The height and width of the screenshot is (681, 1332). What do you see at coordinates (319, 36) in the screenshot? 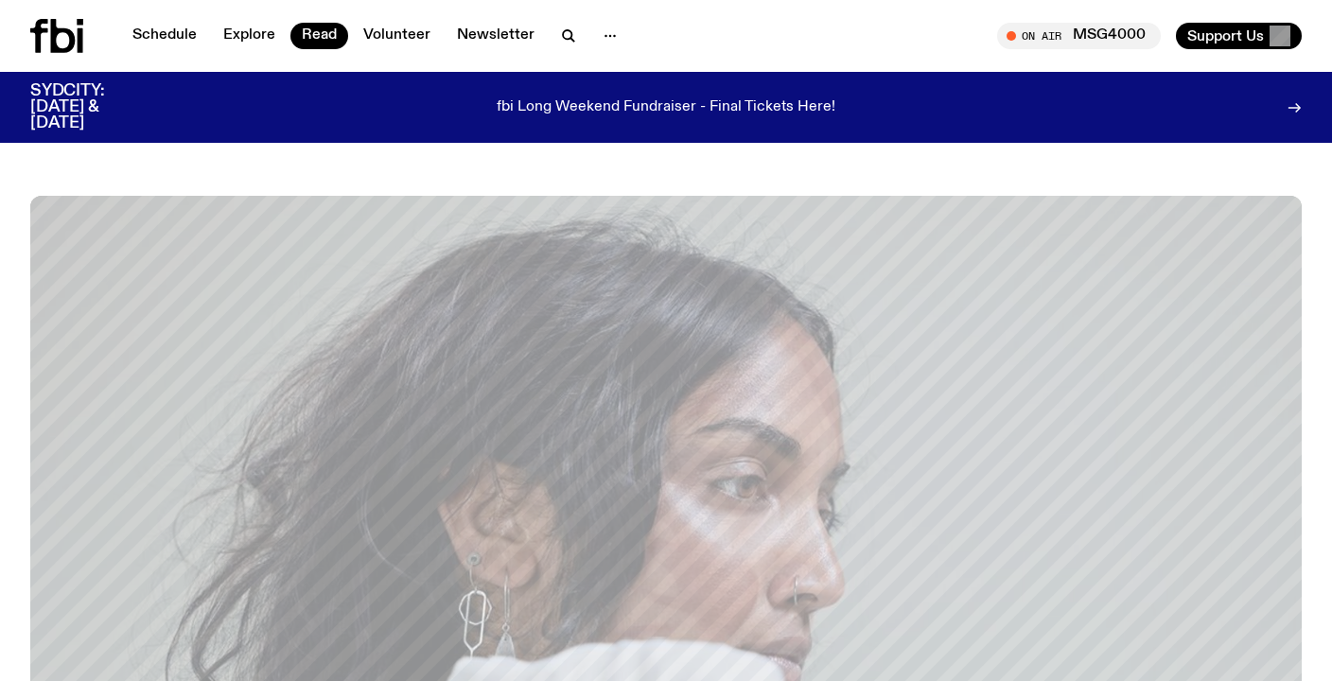
I see `a: Read` at bounding box center [319, 36].